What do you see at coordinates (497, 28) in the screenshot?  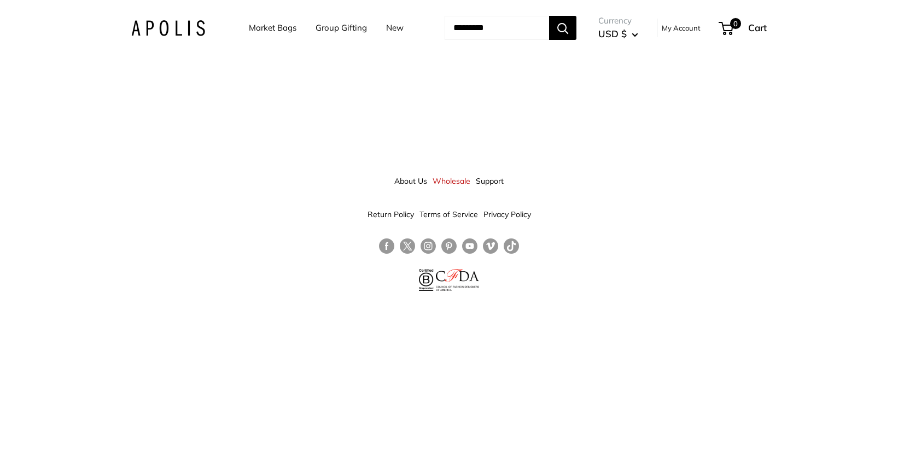 I see `input: Search...` at bounding box center [497, 28].